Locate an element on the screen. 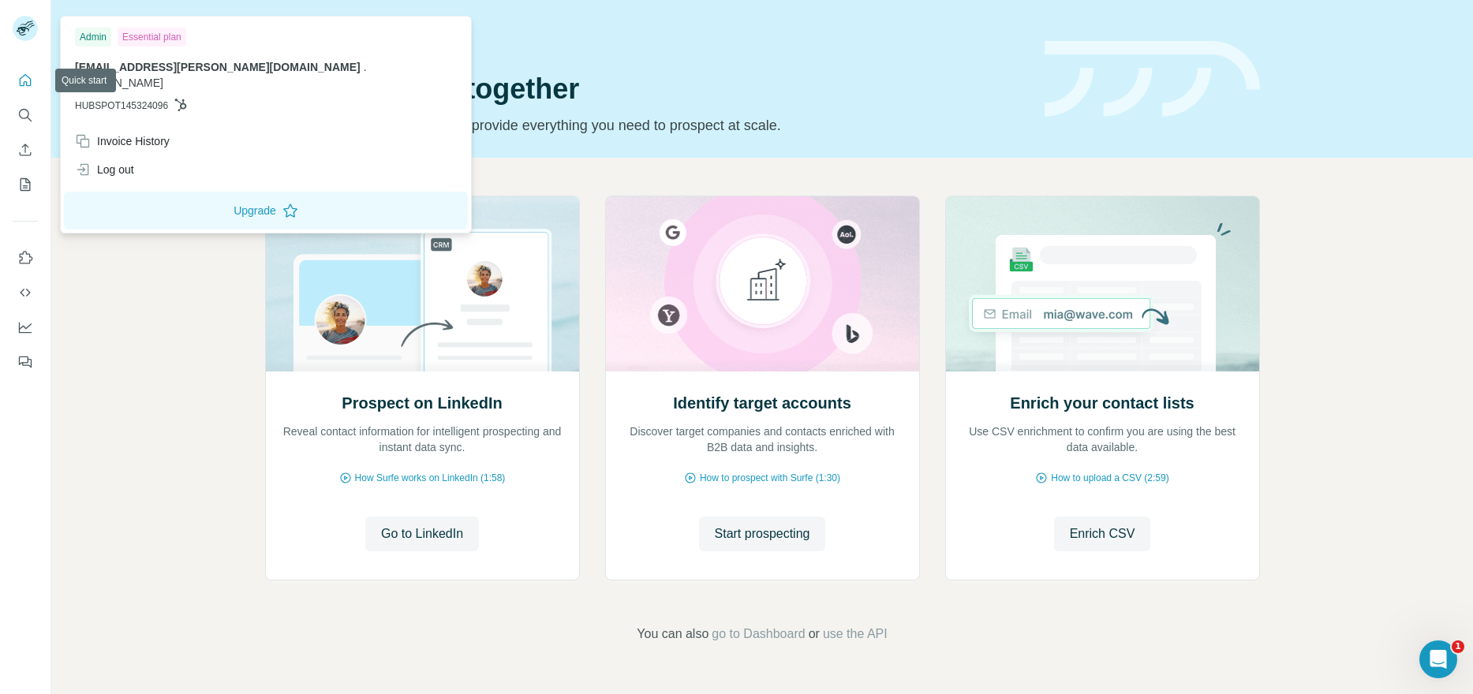 The width and height of the screenshot is (1473, 694). div: Essential plan is located at coordinates (151, 37).